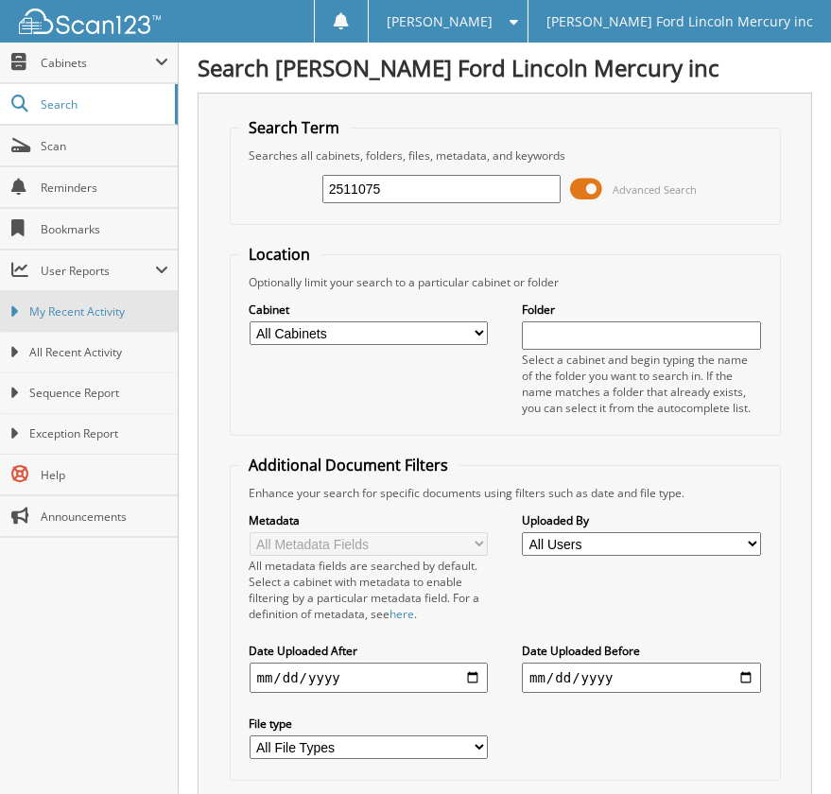  What do you see at coordinates (369, 651) in the screenshot?
I see `label: Date Uploaded After` at bounding box center [369, 651].